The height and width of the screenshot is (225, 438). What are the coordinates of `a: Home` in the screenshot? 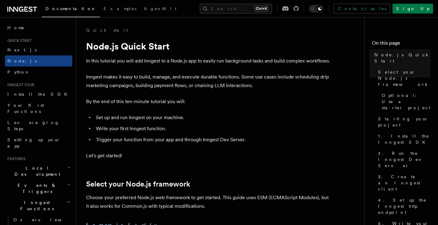 It's located at (38, 28).